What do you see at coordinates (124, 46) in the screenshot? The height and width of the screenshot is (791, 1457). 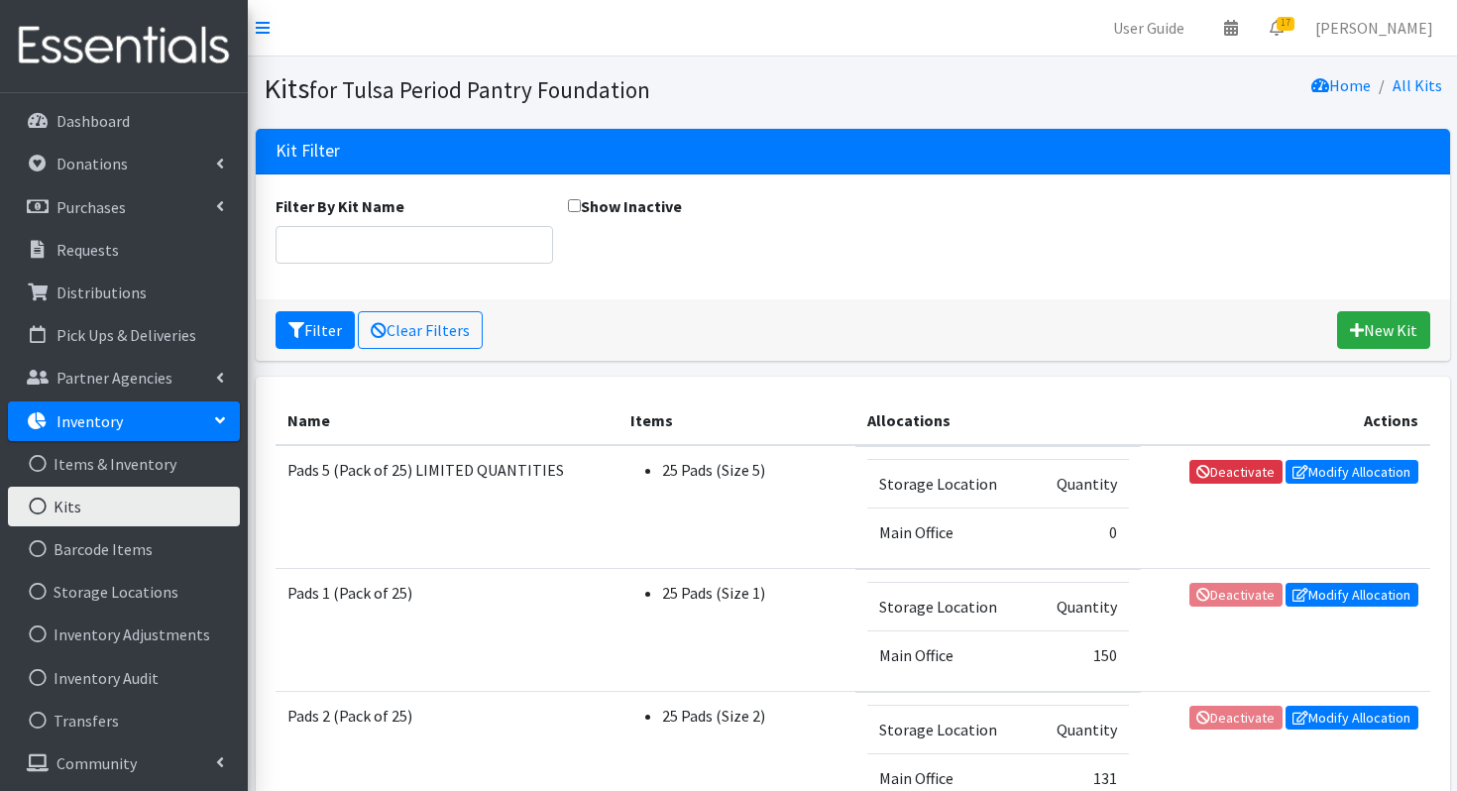 I see `img: HumanEssentials` at bounding box center [124, 46].